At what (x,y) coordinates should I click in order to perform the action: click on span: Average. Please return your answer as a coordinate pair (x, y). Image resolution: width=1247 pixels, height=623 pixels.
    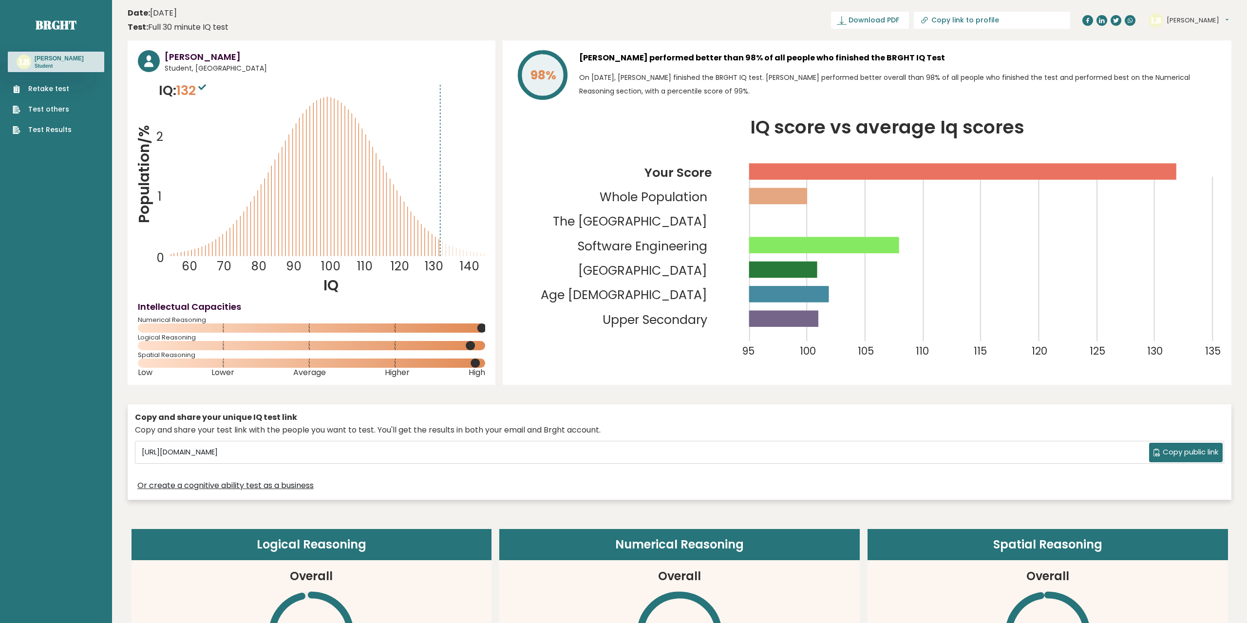
    Looking at the image, I should click on (309, 373).